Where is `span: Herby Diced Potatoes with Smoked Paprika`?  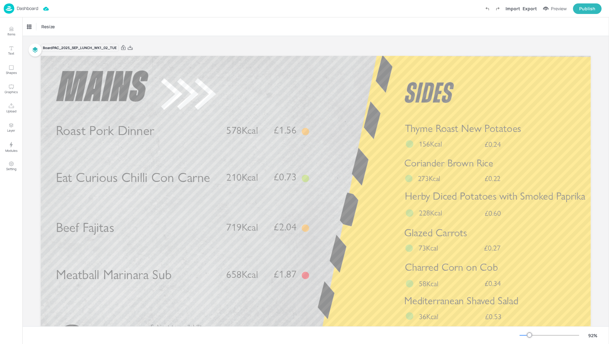
span: Herby Diced Potatoes with Smoked Paprika is located at coordinates (495, 196).